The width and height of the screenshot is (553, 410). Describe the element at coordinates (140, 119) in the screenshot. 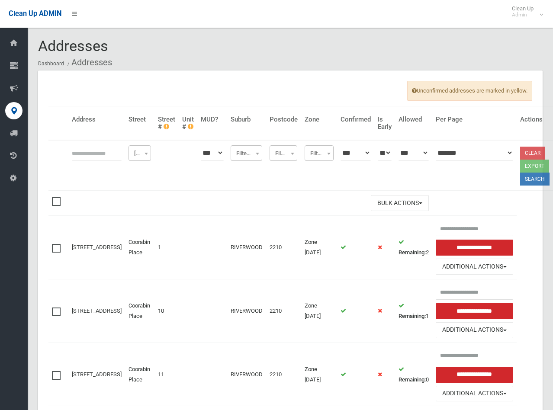

I see `h4: Street` at that location.